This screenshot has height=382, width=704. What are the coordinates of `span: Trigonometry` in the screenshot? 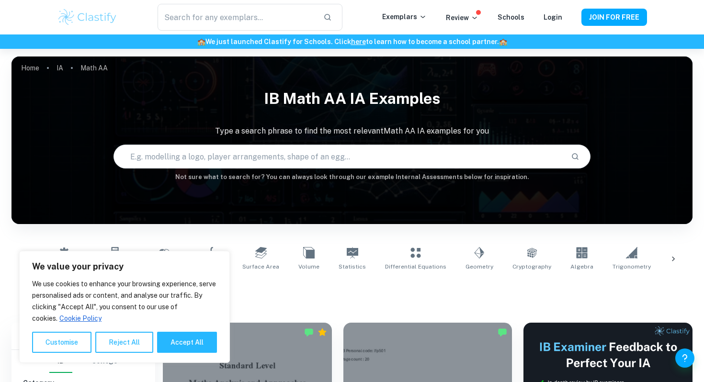 It's located at (632, 267).